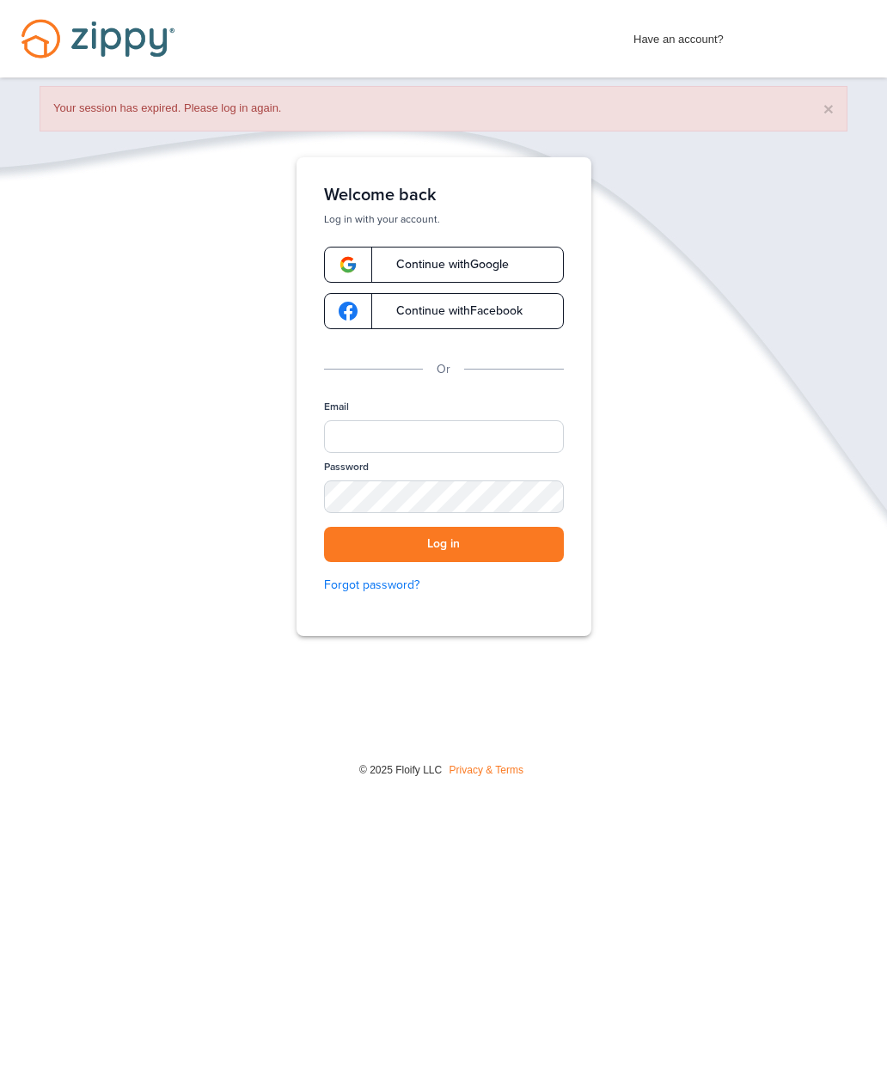  I want to click on input: Password, so click(444, 497).